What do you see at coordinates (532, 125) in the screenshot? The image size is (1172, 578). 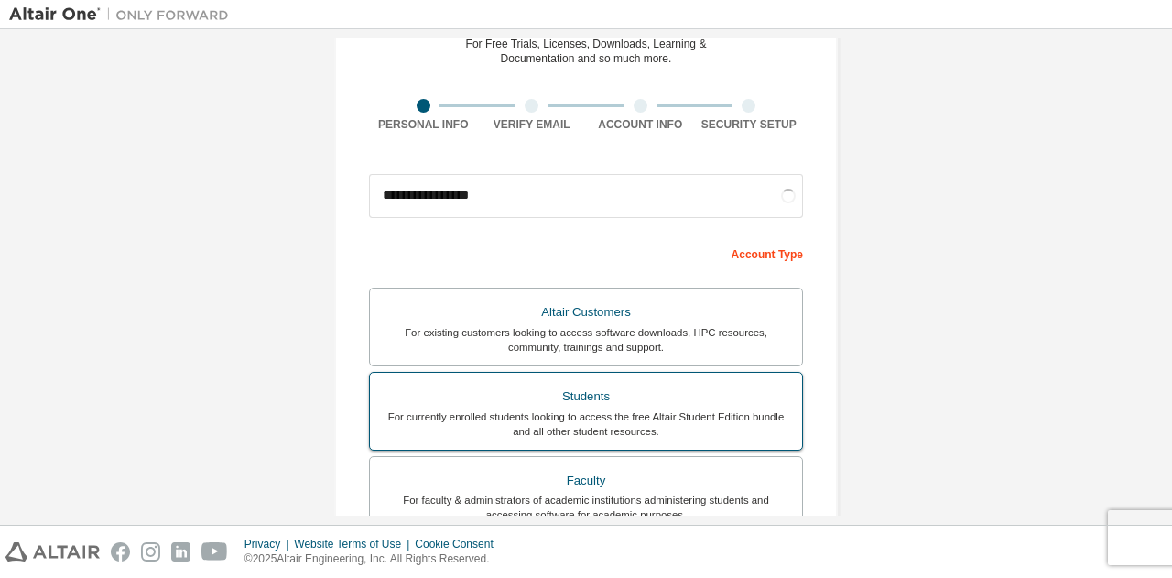 I see `div: Verify Email` at bounding box center [532, 125].